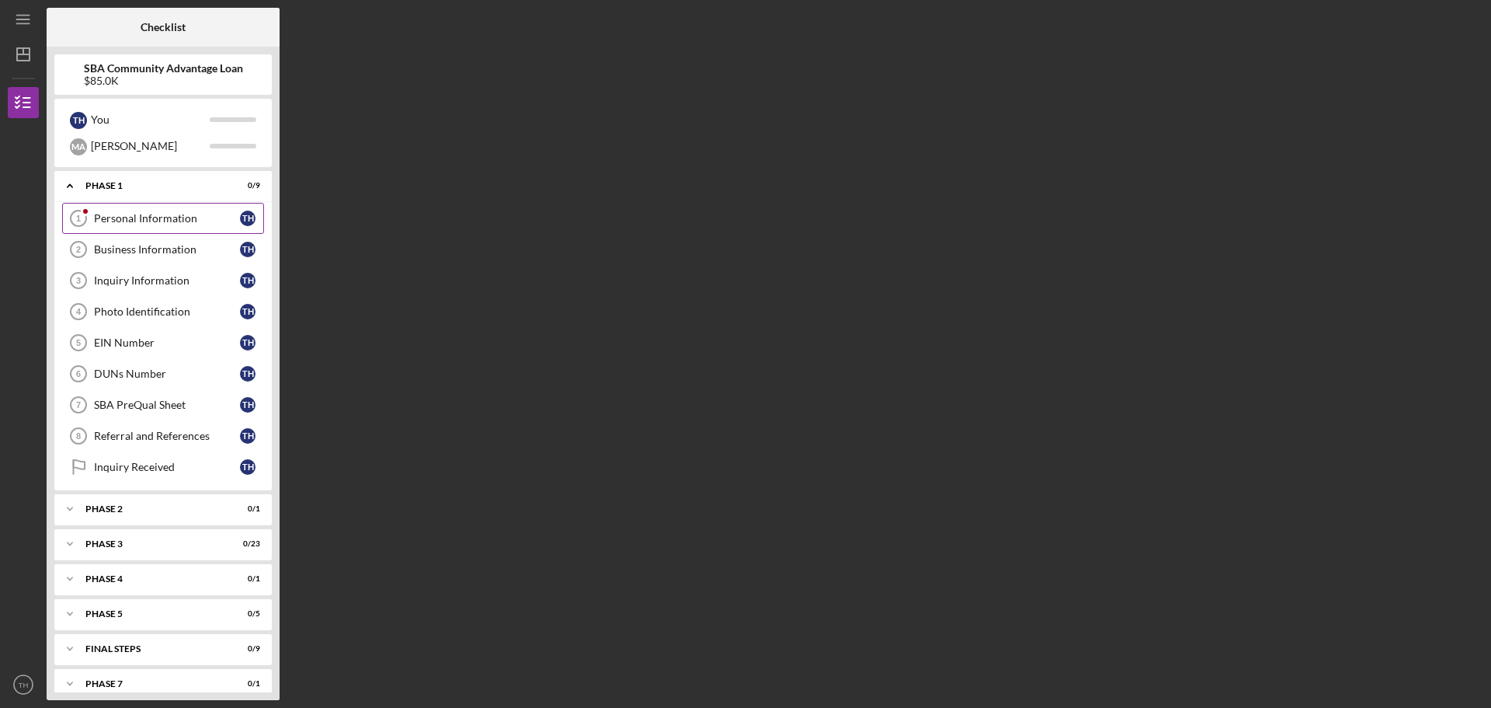  Describe the element at coordinates (78, 218) in the screenshot. I see `tspan: 1` at that location.